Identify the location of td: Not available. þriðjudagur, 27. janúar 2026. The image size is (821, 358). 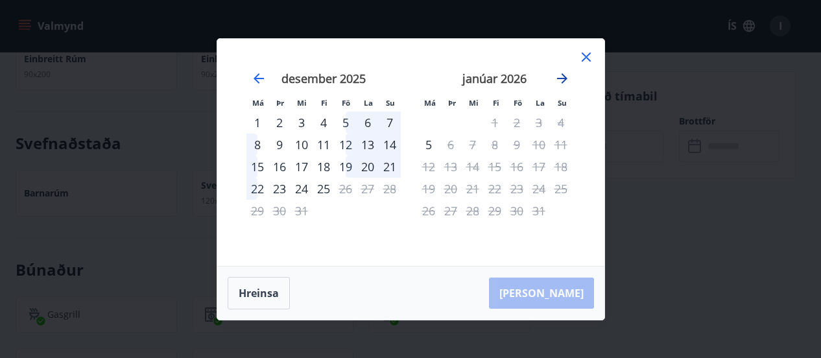
(451, 211).